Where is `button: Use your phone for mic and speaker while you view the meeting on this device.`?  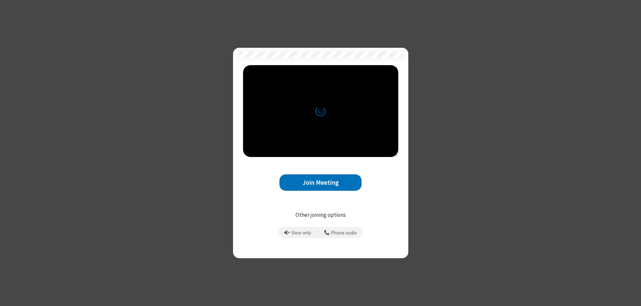 button: Use your phone for mic and speaker while you view the meeting on this device. is located at coordinates (340, 232).